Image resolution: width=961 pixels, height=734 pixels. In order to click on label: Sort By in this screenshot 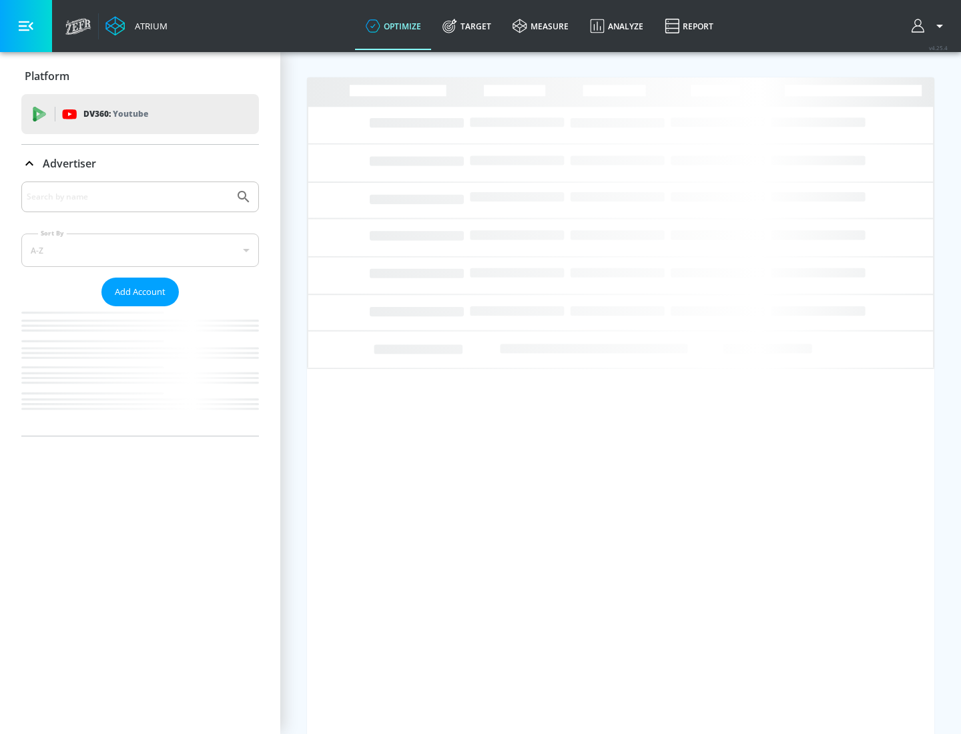, I will do `click(52, 233)`.